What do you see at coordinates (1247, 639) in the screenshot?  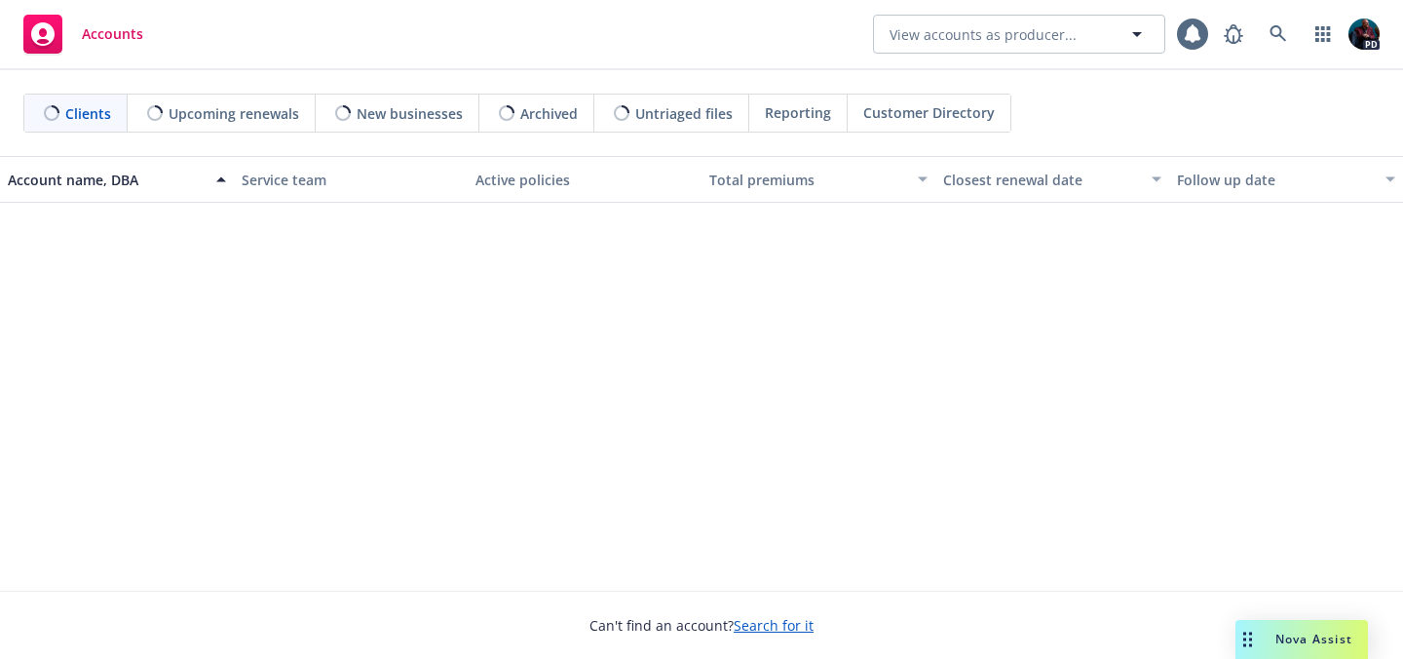 I see `div: Drag to move` at bounding box center [1247, 639].